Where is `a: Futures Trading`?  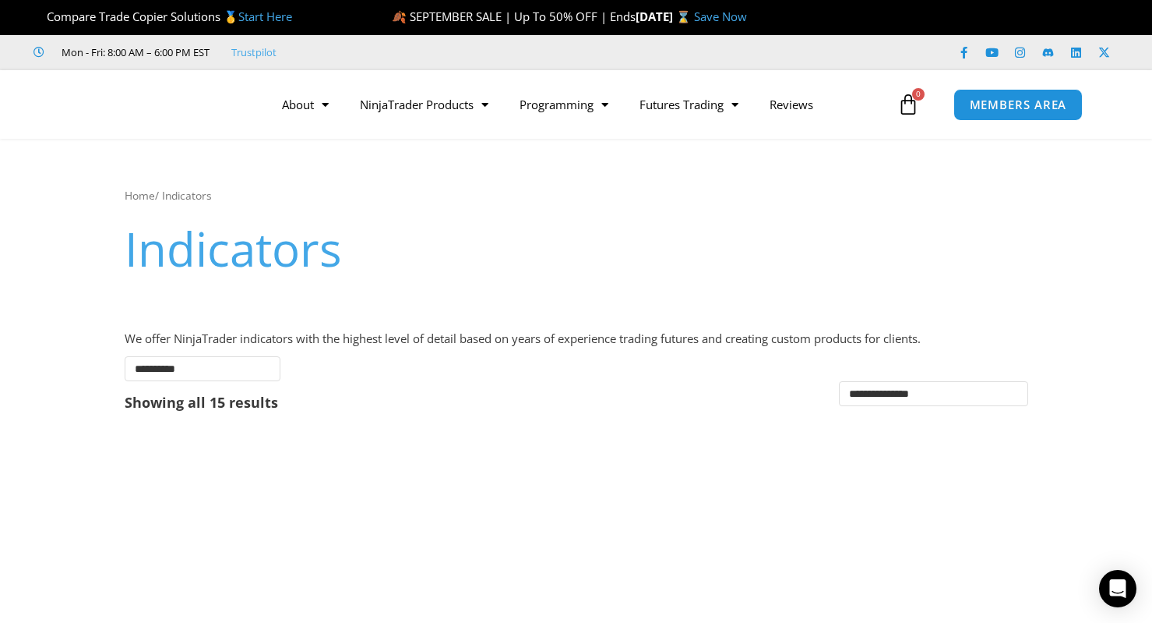
a: Futures Trading is located at coordinates (689, 104).